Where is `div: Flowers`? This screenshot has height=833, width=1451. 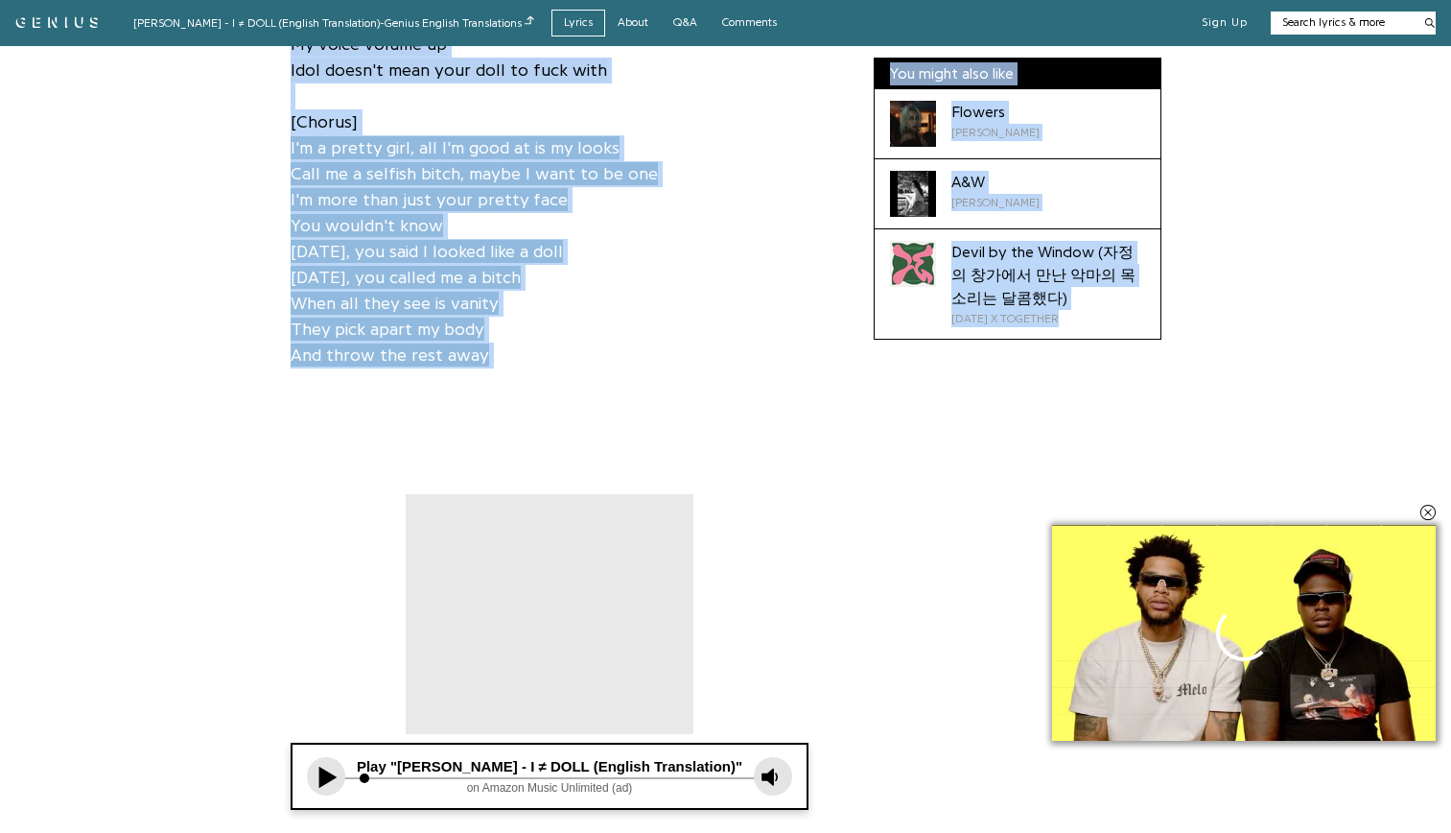
div: Flowers is located at coordinates (996, 112).